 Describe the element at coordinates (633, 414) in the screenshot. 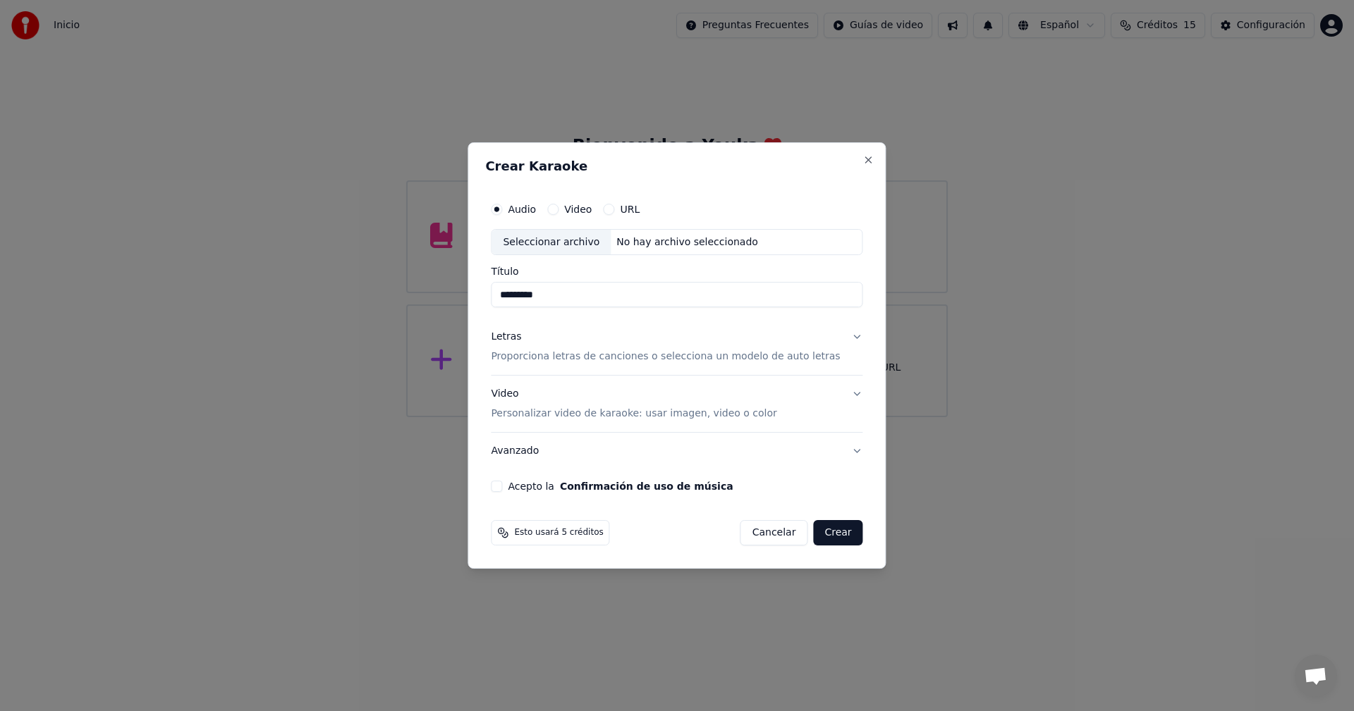

I see `p: Personalizar video de karaoke: usar imagen, video o color` at that location.